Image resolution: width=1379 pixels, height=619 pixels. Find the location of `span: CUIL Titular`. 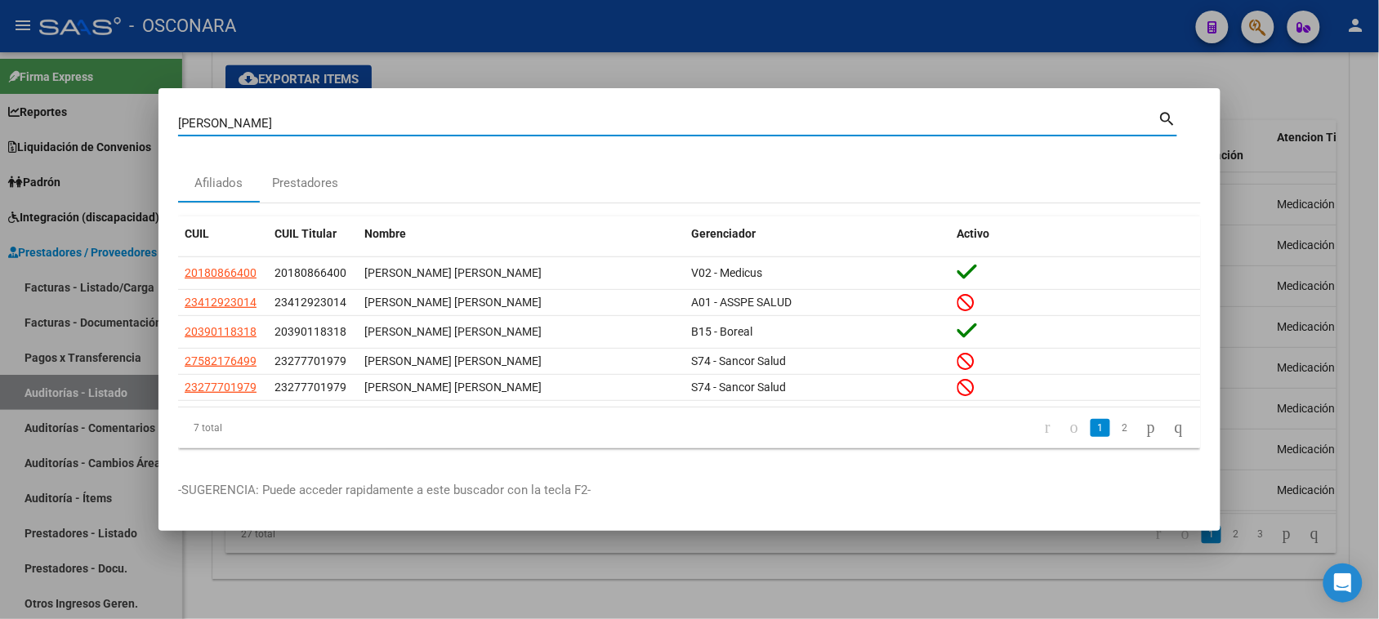

span: CUIL Titular is located at coordinates (306, 234).